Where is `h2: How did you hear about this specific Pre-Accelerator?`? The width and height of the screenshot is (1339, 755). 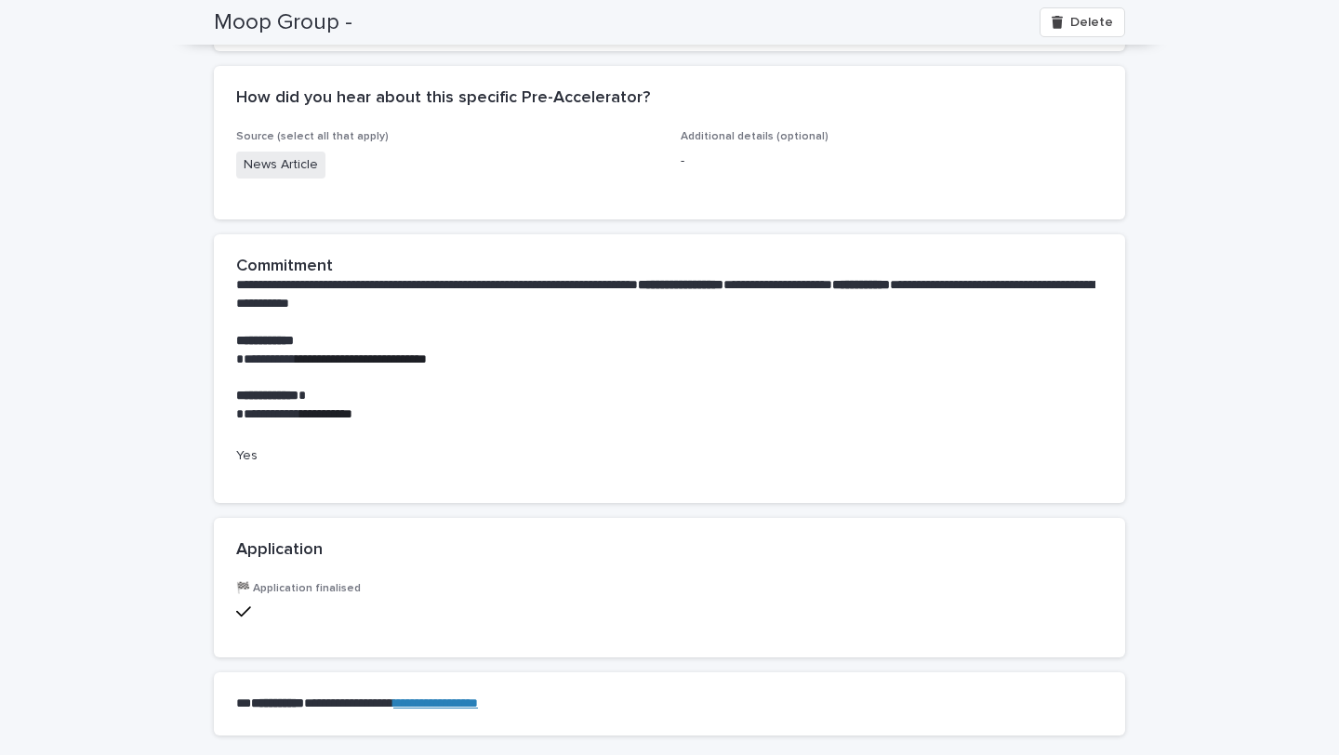
h2: How did you hear about this specific Pre-Accelerator? is located at coordinates (443, 99).